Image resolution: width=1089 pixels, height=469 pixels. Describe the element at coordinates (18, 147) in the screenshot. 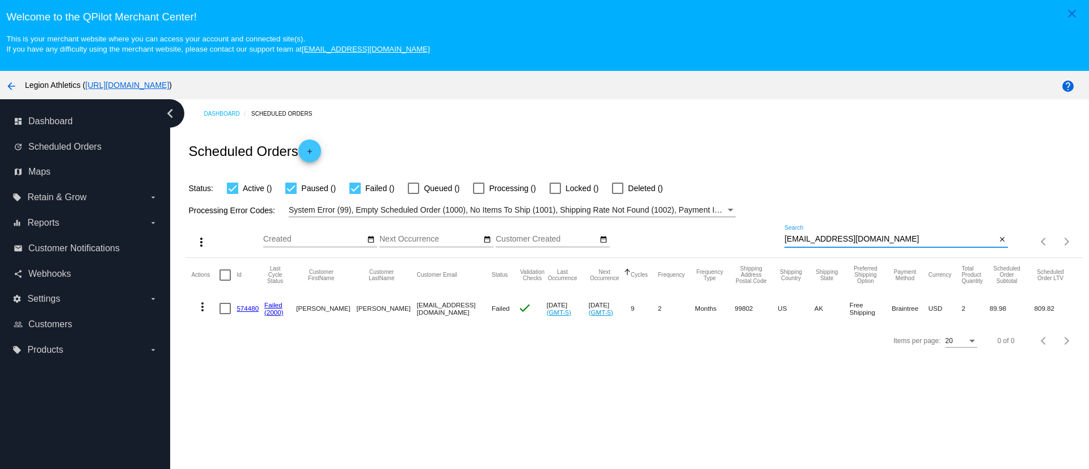

I see `i: update` at that location.